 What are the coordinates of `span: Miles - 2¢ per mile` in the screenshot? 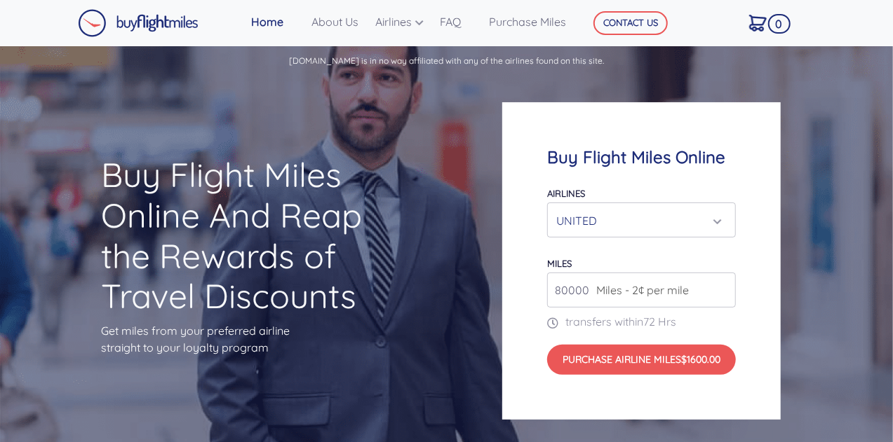 It's located at (639, 290).